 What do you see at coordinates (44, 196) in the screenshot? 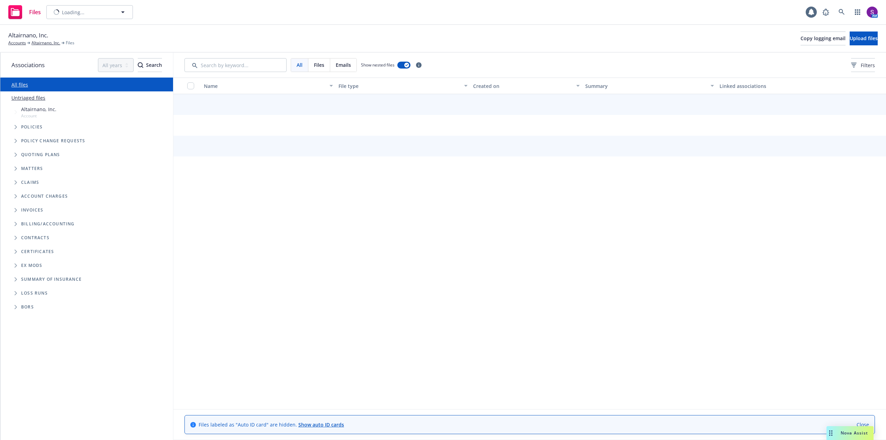
I see `span: Account charges` at bounding box center [44, 196].